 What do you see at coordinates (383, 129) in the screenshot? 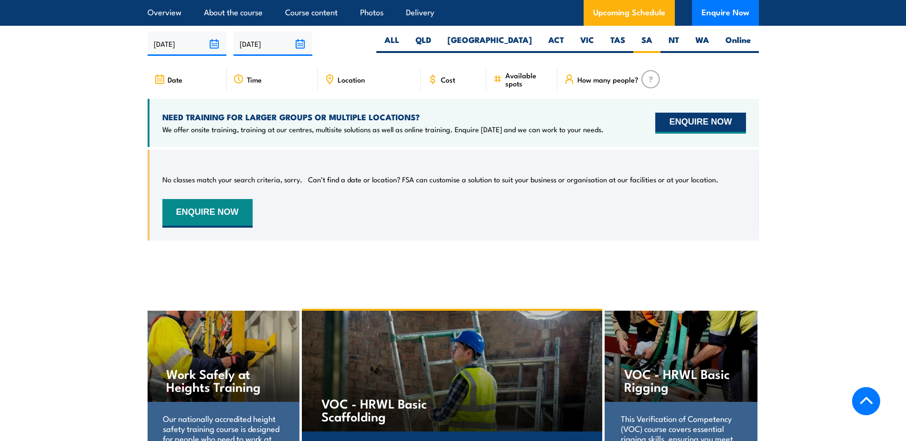
I see `p: We offer onsite training, training at our centres, multisite solutions as well as online training...` at bounding box center [383, 129].